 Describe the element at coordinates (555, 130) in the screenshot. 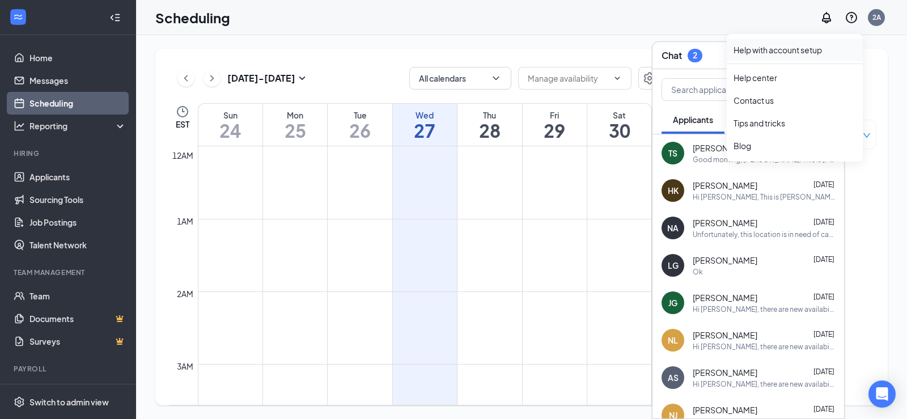

I see `h1: 29` at that location.